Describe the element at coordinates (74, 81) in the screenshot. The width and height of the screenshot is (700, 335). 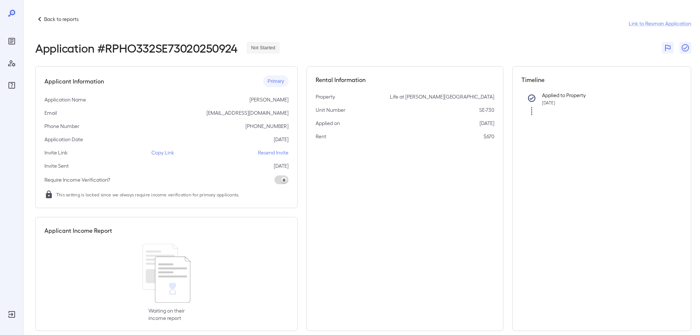
I see `h5: Applicant Information` at that location.